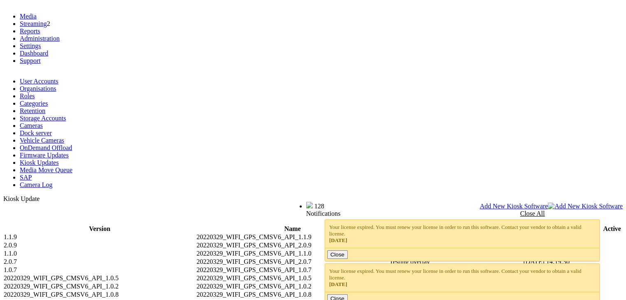  I want to click on a: Settings, so click(30, 46).